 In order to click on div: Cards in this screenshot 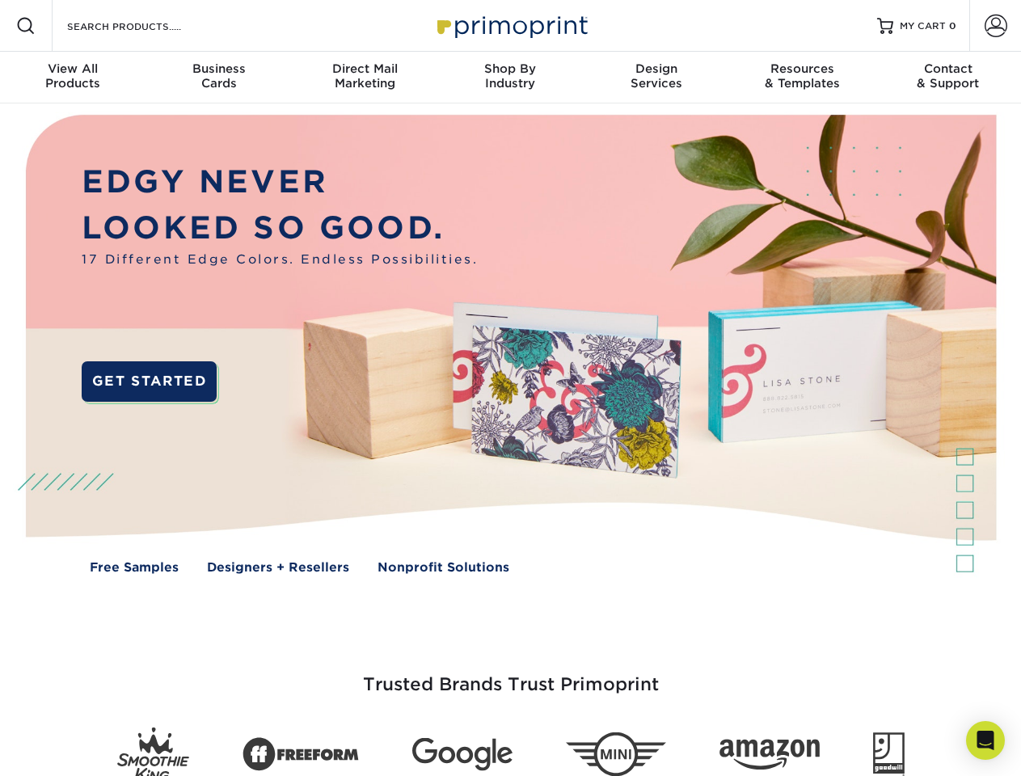, I will do `click(218, 76)`.